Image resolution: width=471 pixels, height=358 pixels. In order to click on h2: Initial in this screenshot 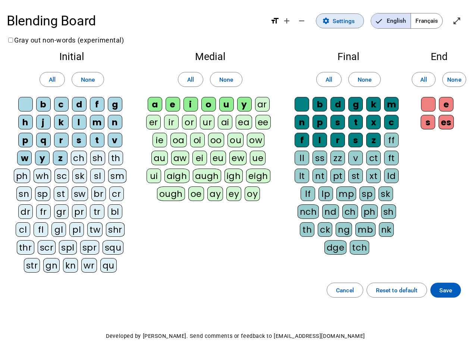, I will do `click(72, 57)`.